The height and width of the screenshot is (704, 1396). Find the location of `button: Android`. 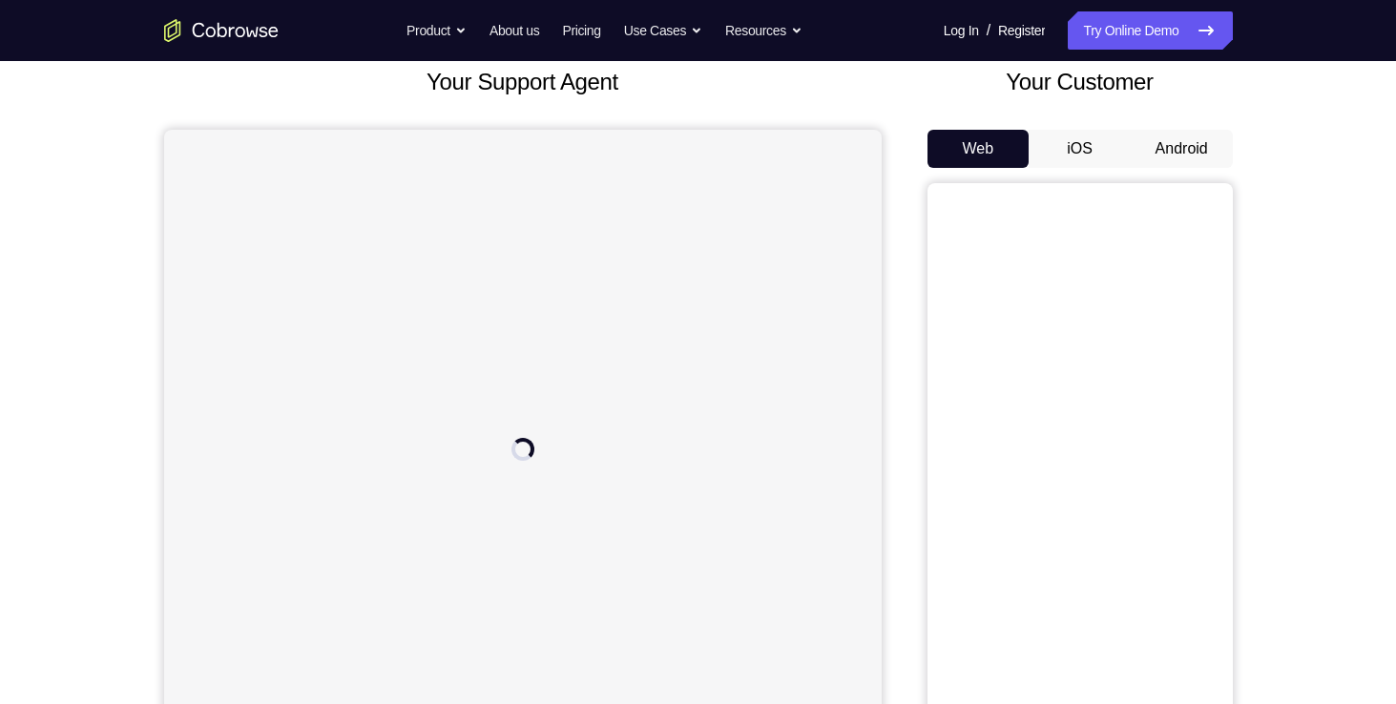

button: Android is located at coordinates (1181, 149).